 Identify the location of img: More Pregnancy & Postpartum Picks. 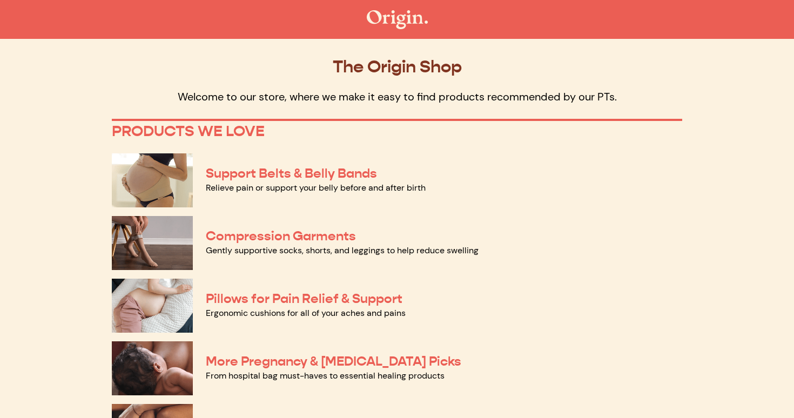
(152, 368).